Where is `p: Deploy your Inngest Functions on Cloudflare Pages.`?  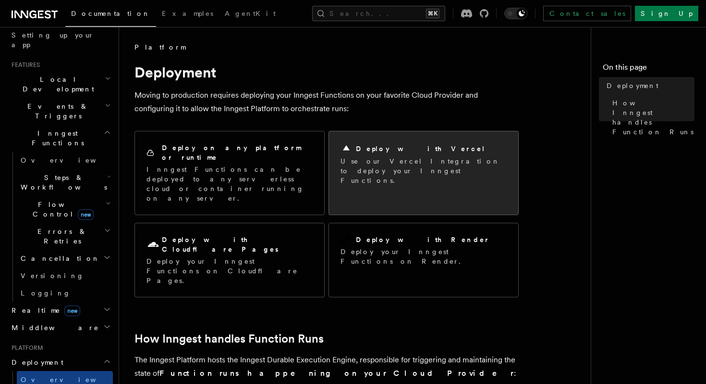 p: Deploy your Inngest Functions on Cloudflare Pages. is located at coordinates (230, 271).